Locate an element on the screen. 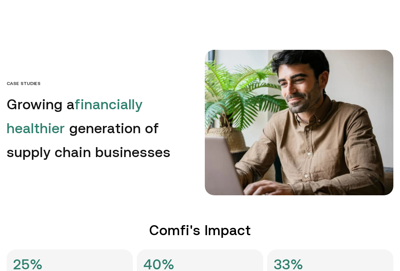 The height and width of the screenshot is (271, 400). span: financially healthier is located at coordinates (75, 116).